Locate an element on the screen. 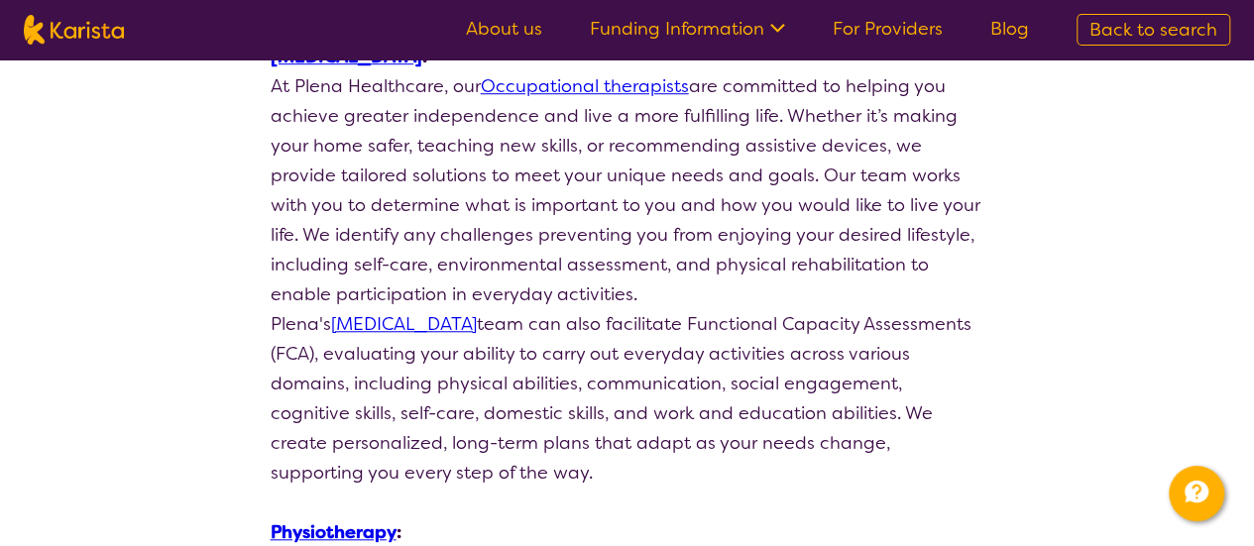 The height and width of the screenshot is (546, 1254). img: Karista logo is located at coordinates (73, 30).